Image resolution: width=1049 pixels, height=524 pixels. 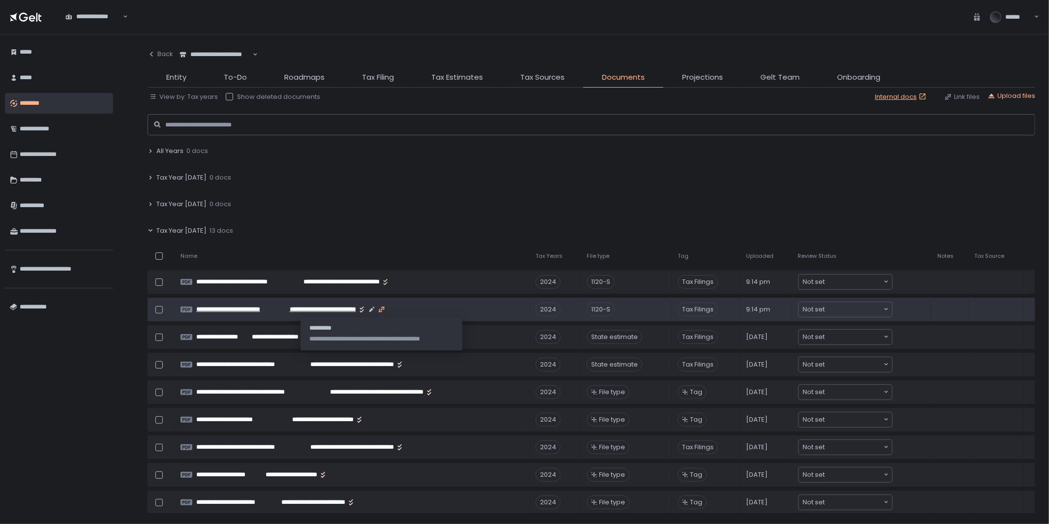 What do you see at coordinates (760, 256) in the screenshot?
I see `span: Uploaded` at bounding box center [760, 256].